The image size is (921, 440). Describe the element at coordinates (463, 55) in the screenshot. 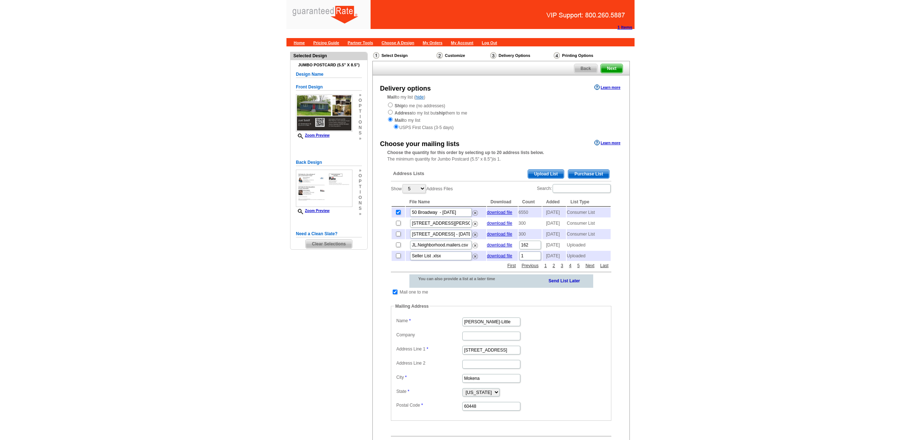

I see `div: Customize` at that location.